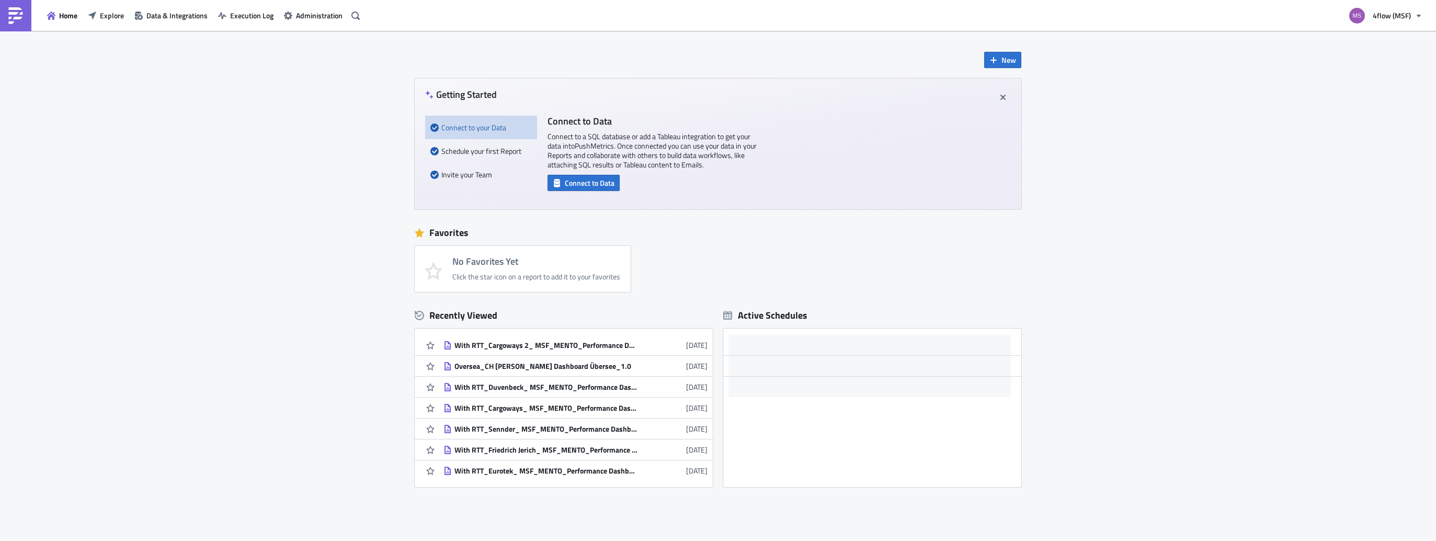 The image size is (1436, 541). Describe the element at coordinates (171, 15) in the screenshot. I see `a: Data & Integrations` at that location.